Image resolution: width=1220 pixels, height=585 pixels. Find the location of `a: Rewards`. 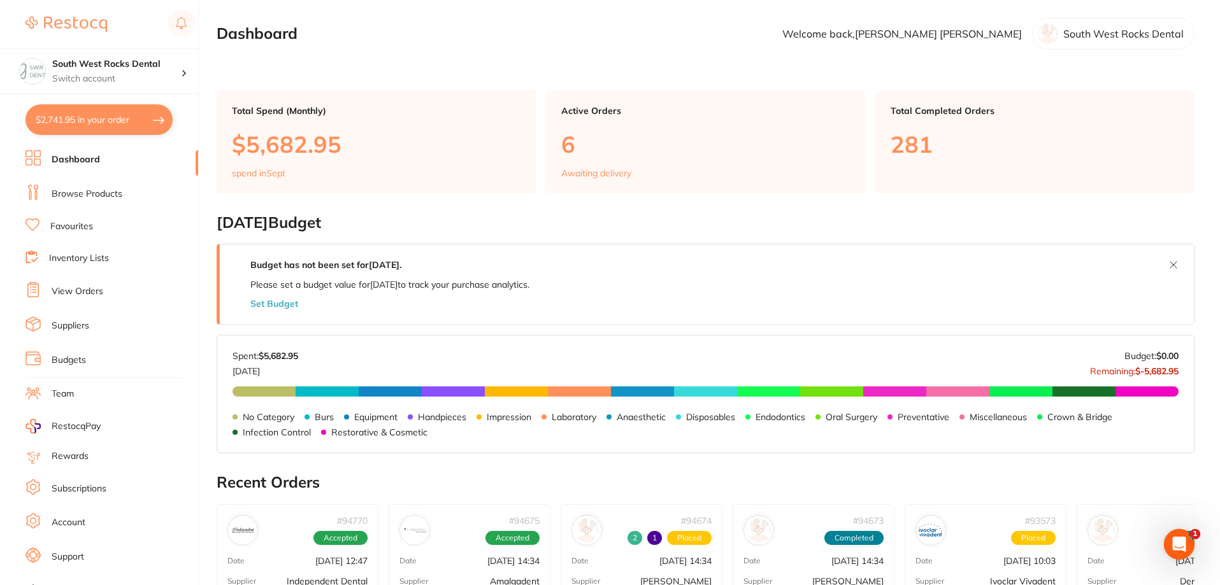

a: Rewards is located at coordinates (70, 457).